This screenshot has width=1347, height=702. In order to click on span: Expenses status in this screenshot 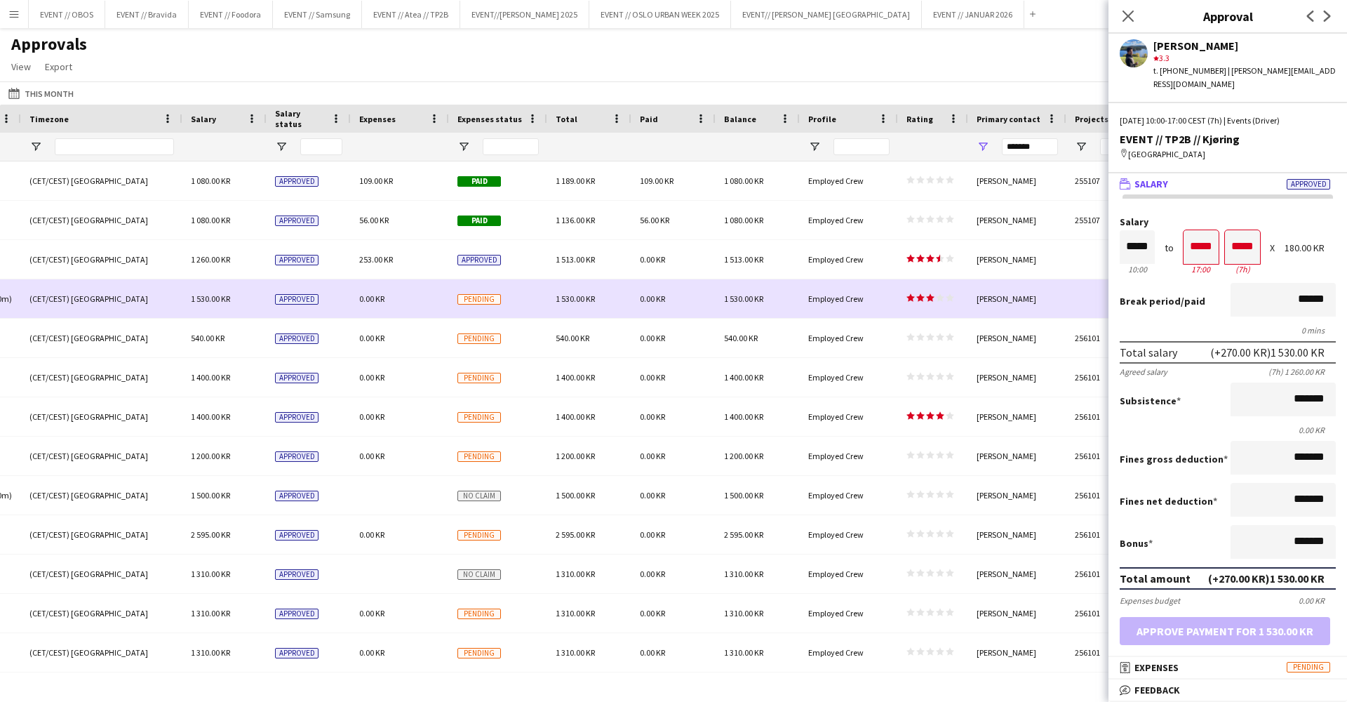, I will do `click(490, 119)`.